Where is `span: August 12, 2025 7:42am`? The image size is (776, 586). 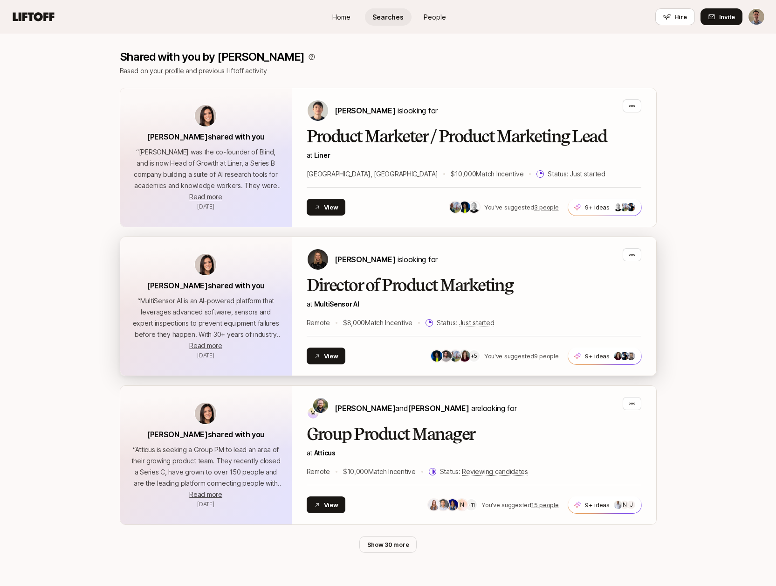 span: August 12, 2025 7:42am is located at coordinates (206, 504).